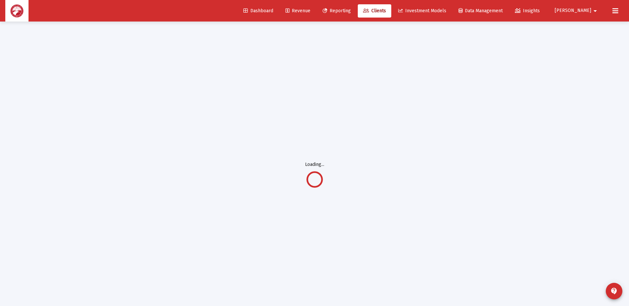 The height and width of the screenshot is (306, 629). Describe the element at coordinates (258, 11) in the screenshot. I see `a: Dashboard` at that location.